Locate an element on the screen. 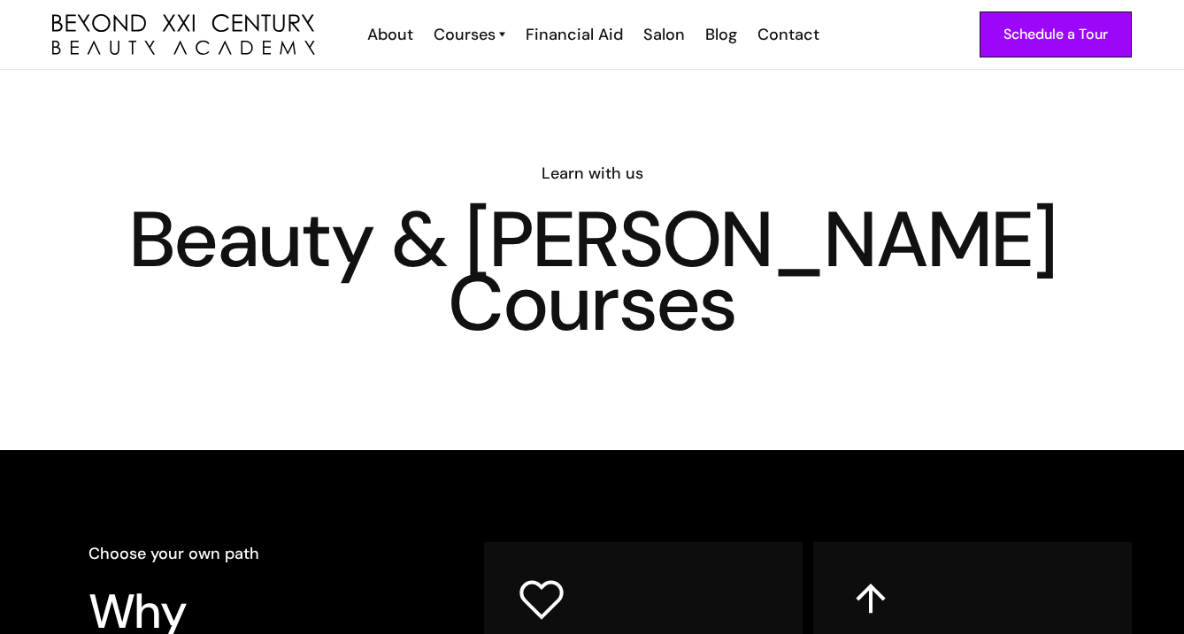 This screenshot has width=1184, height=634. h6: Learn with us is located at coordinates (592, 173).